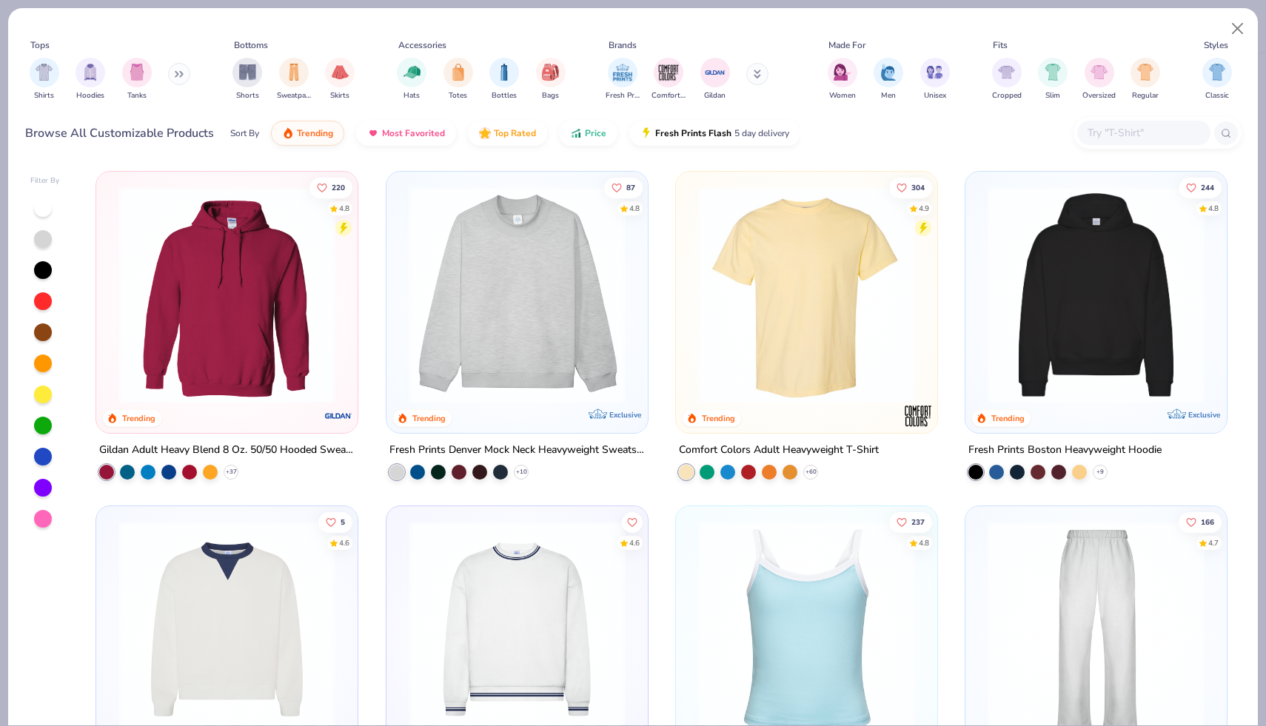 This screenshot has width=1266, height=726. I want to click on img: Women Image, so click(842, 72).